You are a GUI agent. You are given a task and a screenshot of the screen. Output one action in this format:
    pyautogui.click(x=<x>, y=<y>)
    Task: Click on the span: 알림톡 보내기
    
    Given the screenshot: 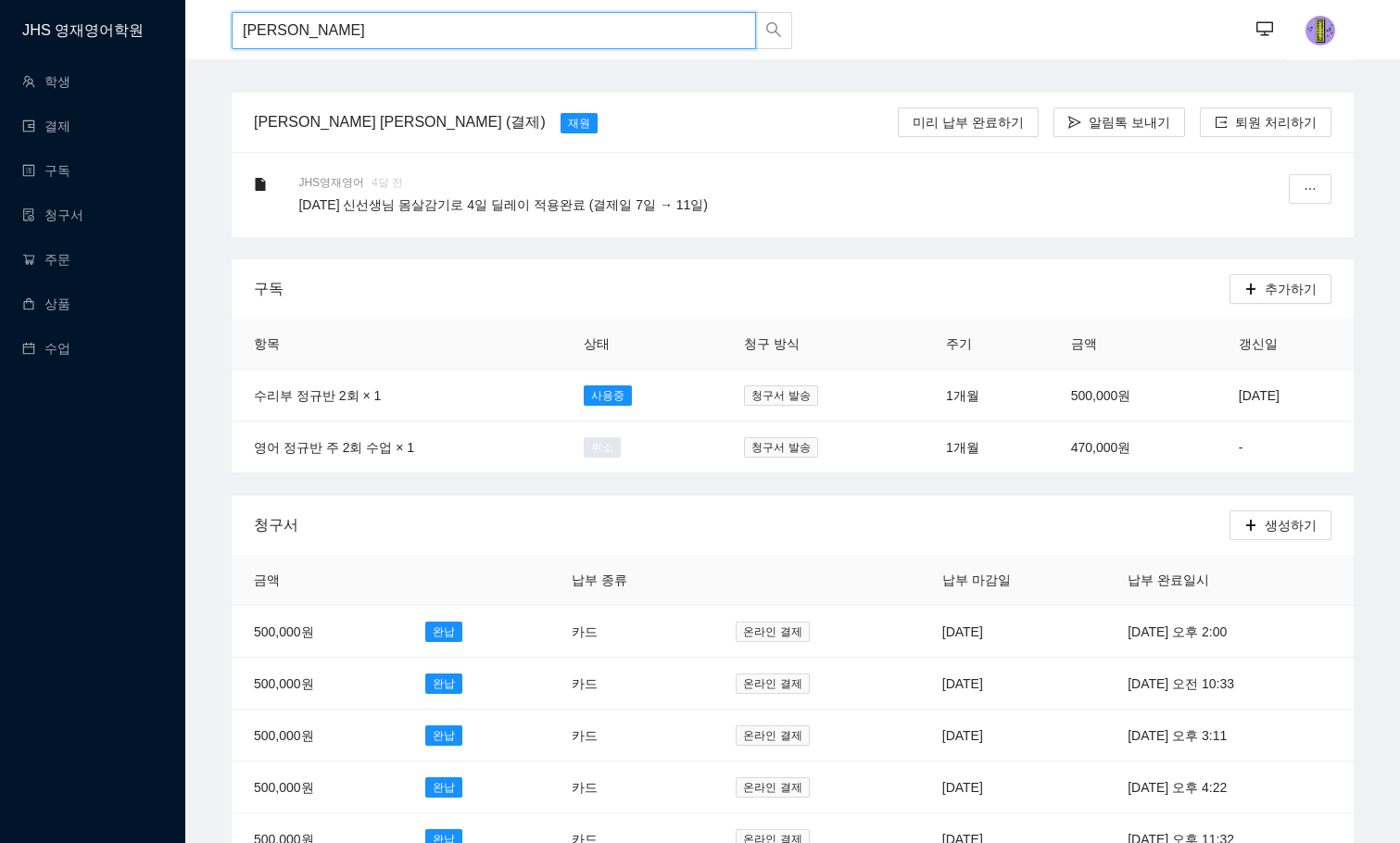 What is the action you would take?
    pyautogui.click(x=1129, y=123)
    